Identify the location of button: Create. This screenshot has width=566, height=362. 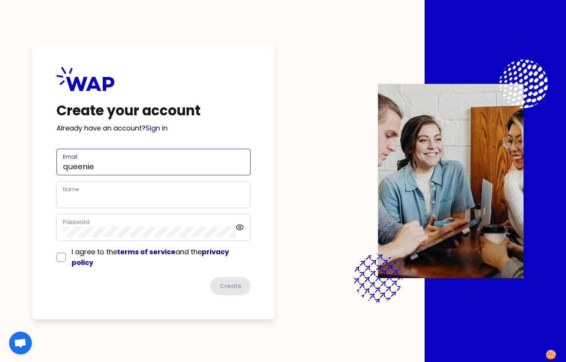
(230, 286).